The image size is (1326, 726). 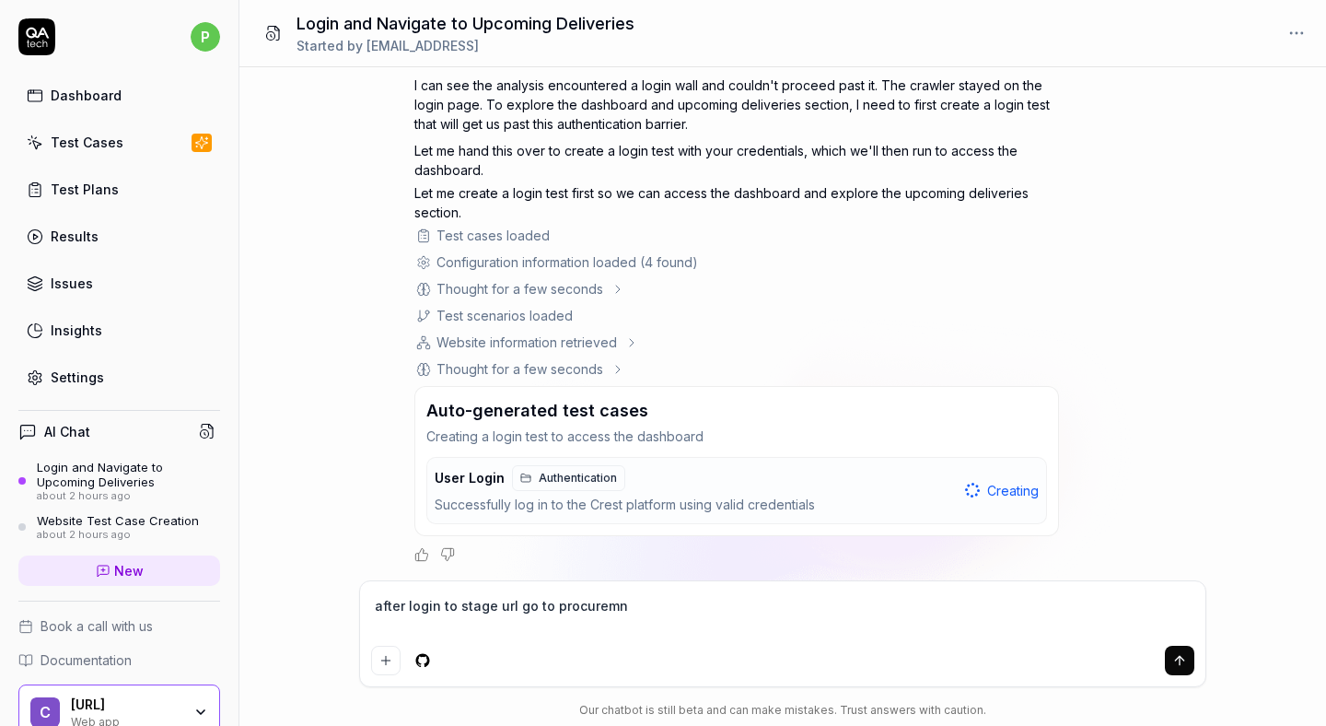 What do you see at coordinates (737, 104) in the screenshot?
I see `p: I can see the analysis encountered a login wall and couldn't proceed past it. The crawler stayed ...` at bounding box center [737, 104].